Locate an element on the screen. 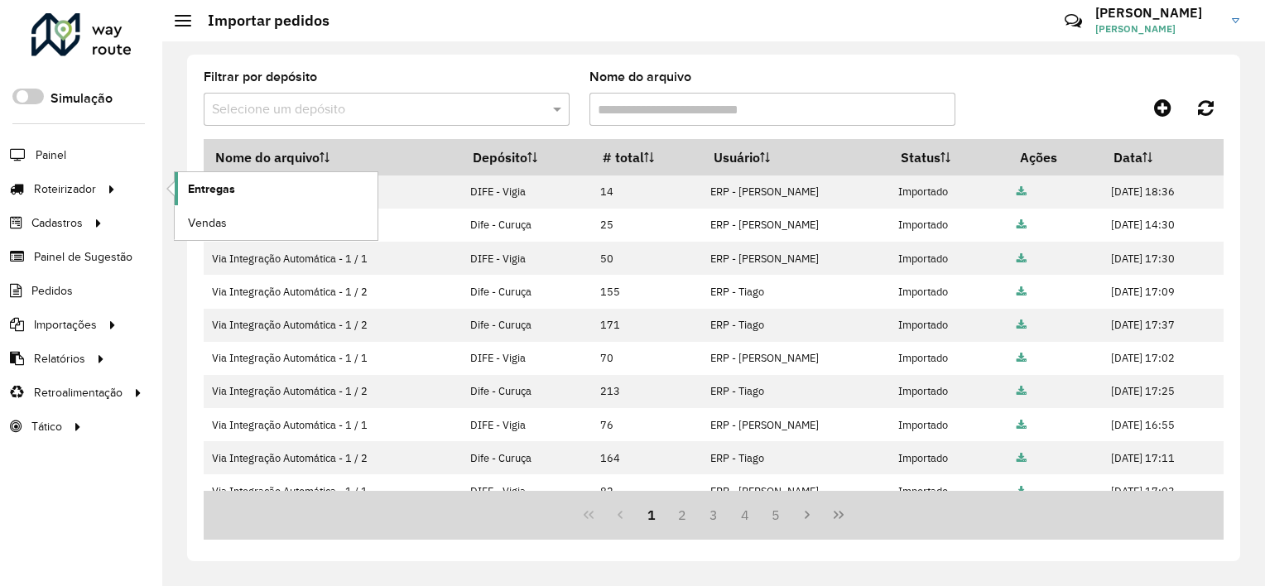 The height and width of the screenshot is (586, 1265). span: Tático is located at coordinates (46, 426).